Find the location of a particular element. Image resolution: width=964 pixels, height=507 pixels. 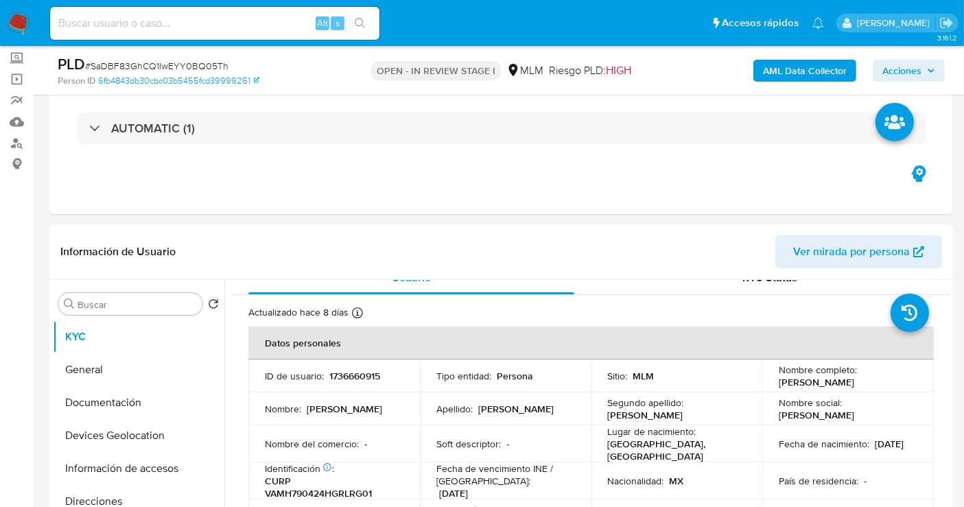

button: Devices Geolocation is located at coordinates (139, 435).